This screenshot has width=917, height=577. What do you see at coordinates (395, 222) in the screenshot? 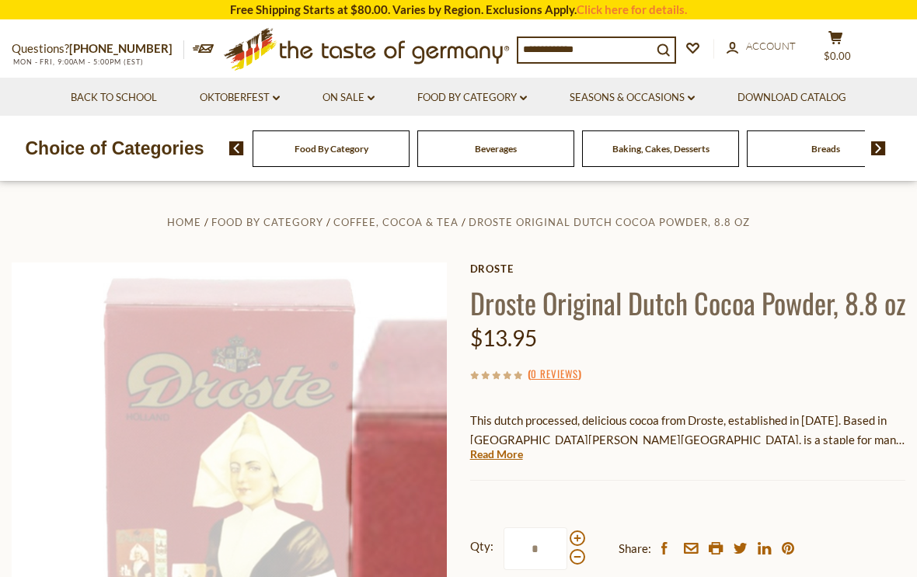
I see `a: Coffee, Cocoa & Tea` at bounding box center [395, 222].